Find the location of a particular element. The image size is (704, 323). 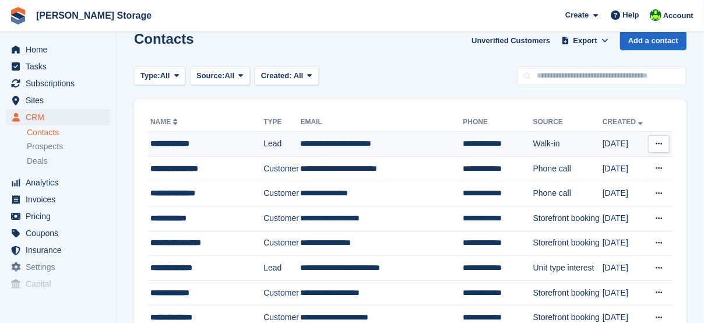

th: Phone is located at coordinates (498, 122).